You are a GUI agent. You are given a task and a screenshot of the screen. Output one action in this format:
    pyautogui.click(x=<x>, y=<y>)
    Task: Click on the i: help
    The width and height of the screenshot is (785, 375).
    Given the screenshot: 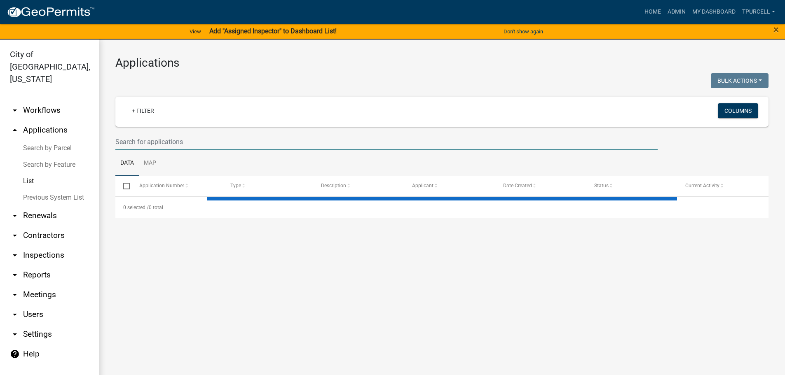 What is the action you would take?
    pyautogui.click(x=15, y=354)
    